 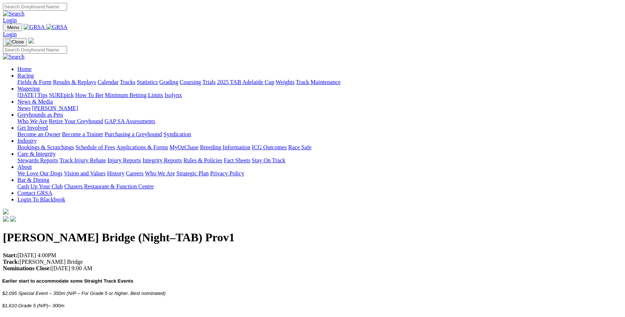 I want to click on a: Chasers Restaurant & Function Centre, so click(x=109, y=186).